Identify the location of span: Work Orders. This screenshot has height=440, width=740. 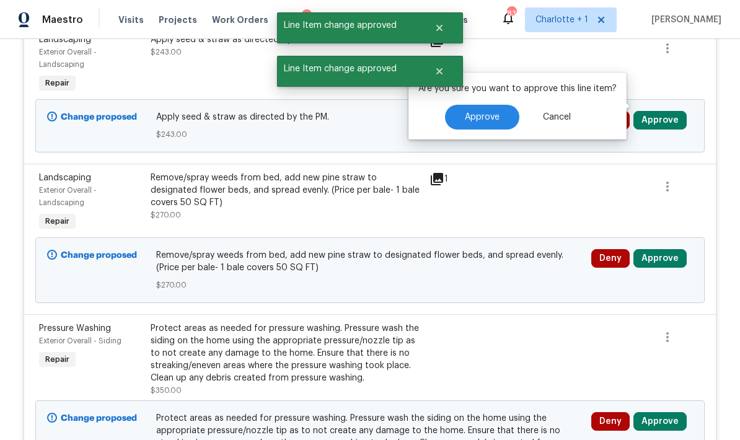
(240, 20).